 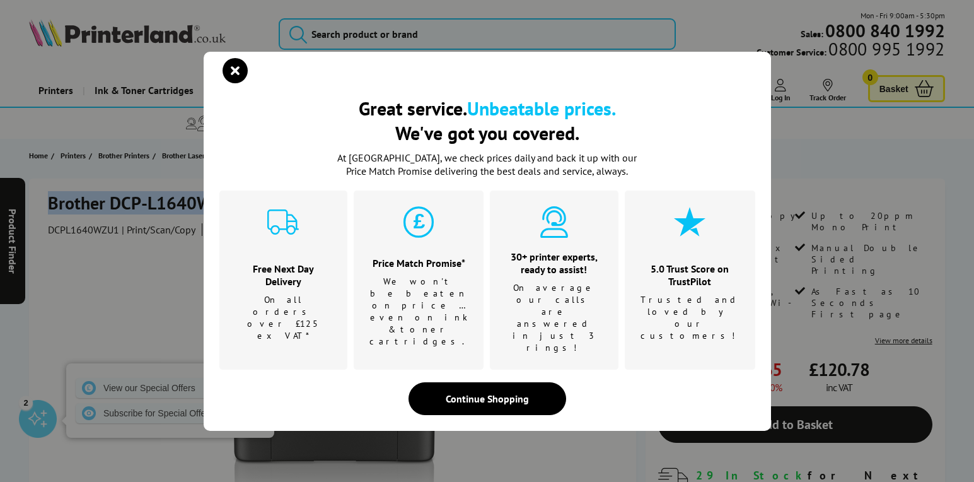 What do you see at coordinates (554, 318) in the screenshot?
I see `p: On average our calls are answered in just 3 rings!` at bounding box center [554, 318].